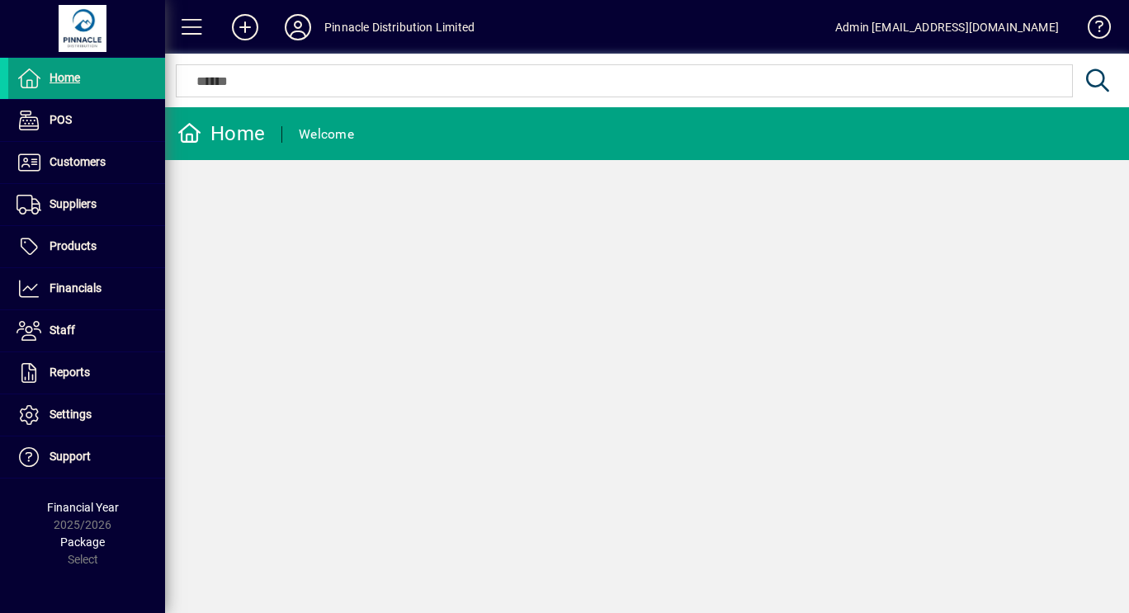 The height and width of the screenshot is (613, 1129). Describe the element at coordinates (326, 134) in the screenshot. I see `div: Welcome` at that location.